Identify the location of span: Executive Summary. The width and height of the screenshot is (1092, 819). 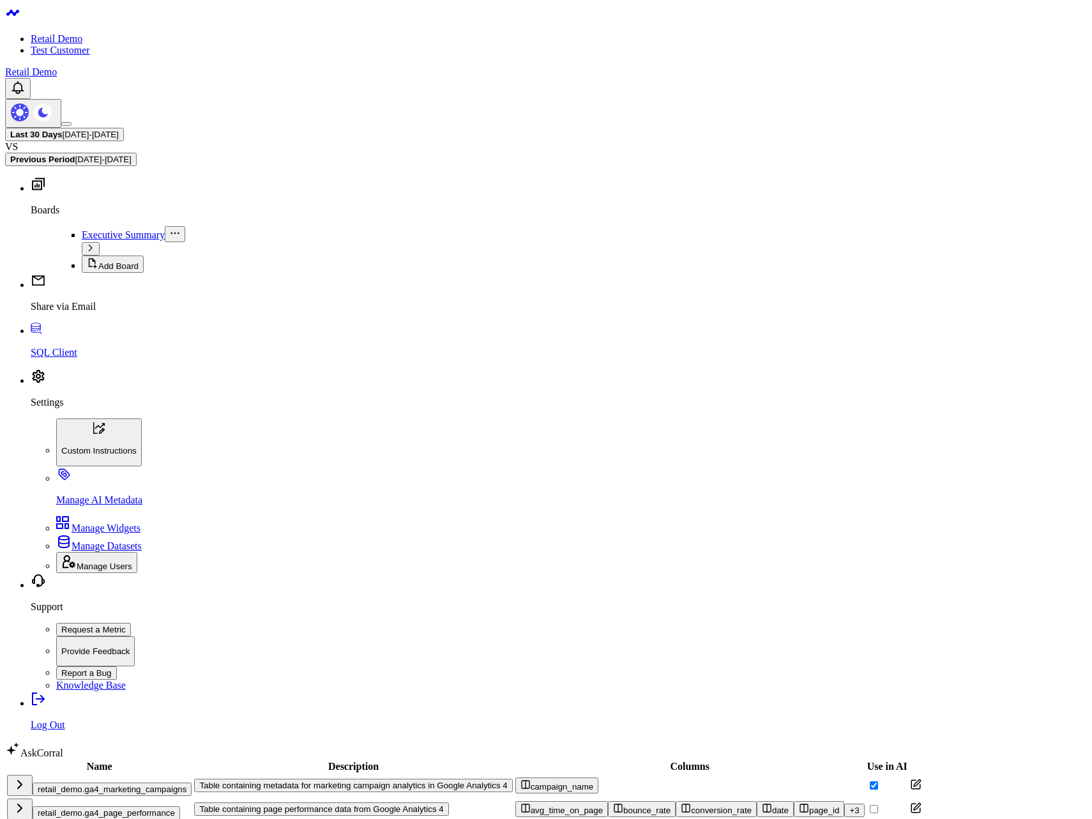
(123, 234).